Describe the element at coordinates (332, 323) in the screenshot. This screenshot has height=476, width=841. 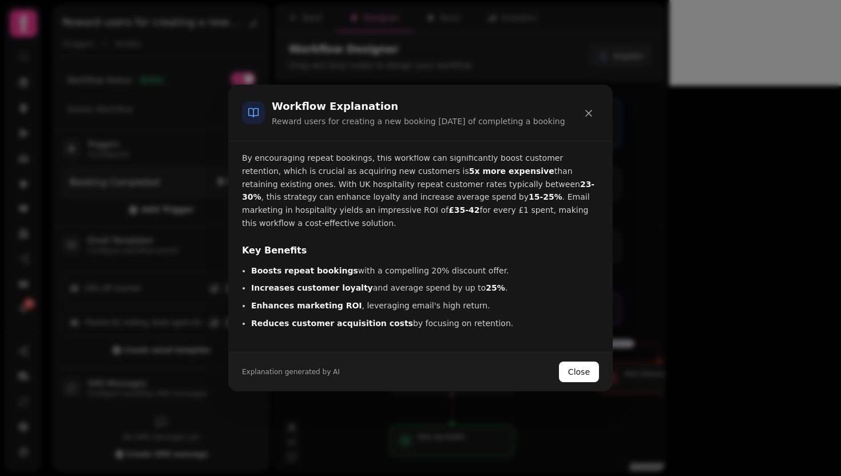
I see `strong: Reduces customer acquisition costs` at that location.